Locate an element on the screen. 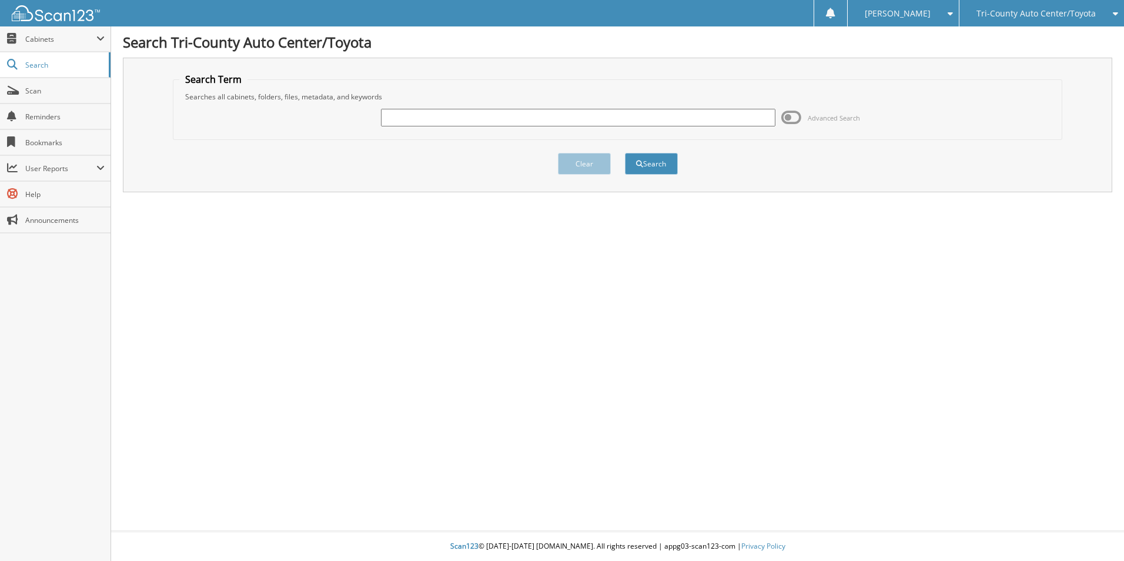 This screenshot has height=561, width=1124. button: Search is located at coordinates (651, 163).